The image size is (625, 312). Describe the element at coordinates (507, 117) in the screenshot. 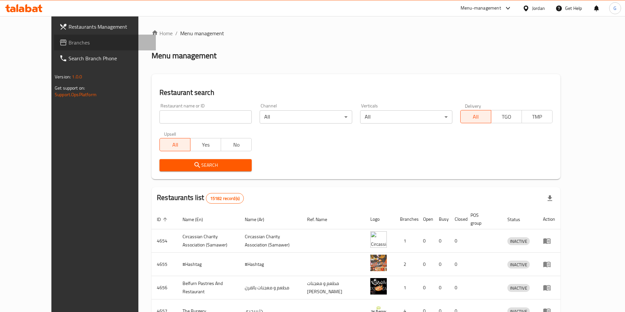

I see `span: TGO` at that location.